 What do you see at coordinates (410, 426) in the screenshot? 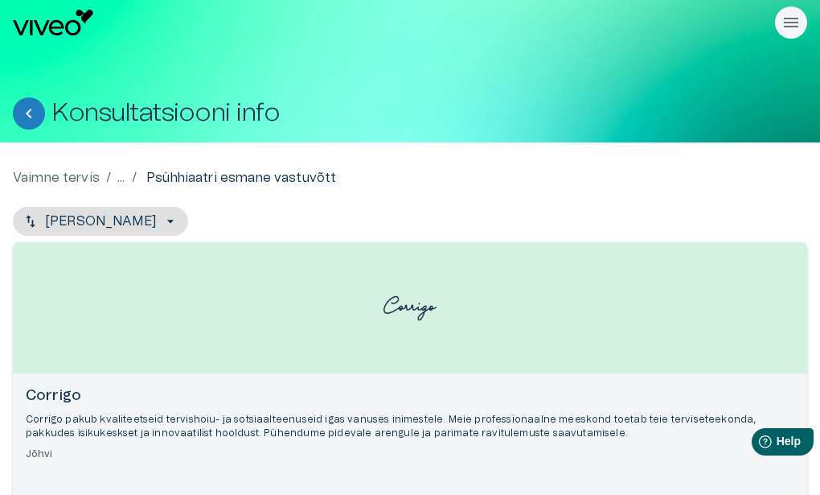
I see `p: Corrigo pakub kvaliteetseid tervishoiu- ja sotsiaalteenuseid igas vanuses inimestele. Meie profes...` at bounding box center [410, 426].